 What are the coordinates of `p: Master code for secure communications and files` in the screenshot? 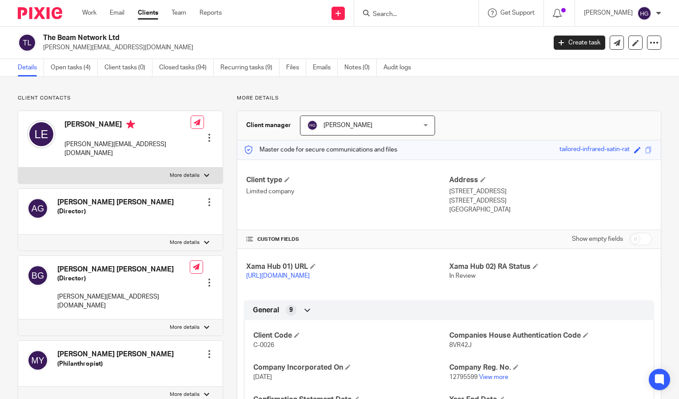 It's located at (320, 150).